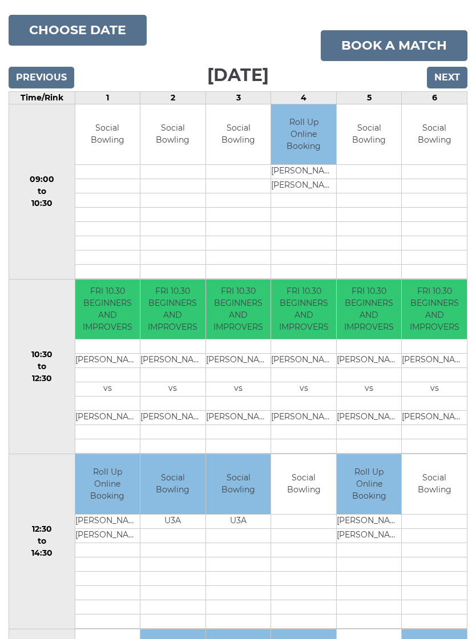 The width and height of the screenshot is (476, 639). What do you see at coordinates (173, 99) in the screenshot?
I see `td: 2` at bounding box center [173, 99].